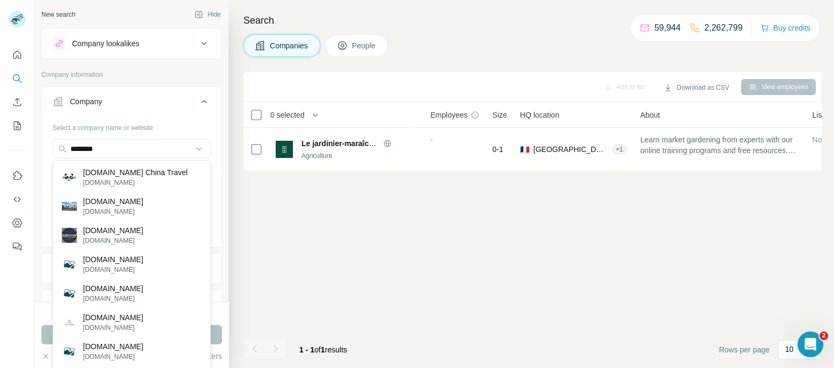  I want to click on div: + 1, so click(620, 149).